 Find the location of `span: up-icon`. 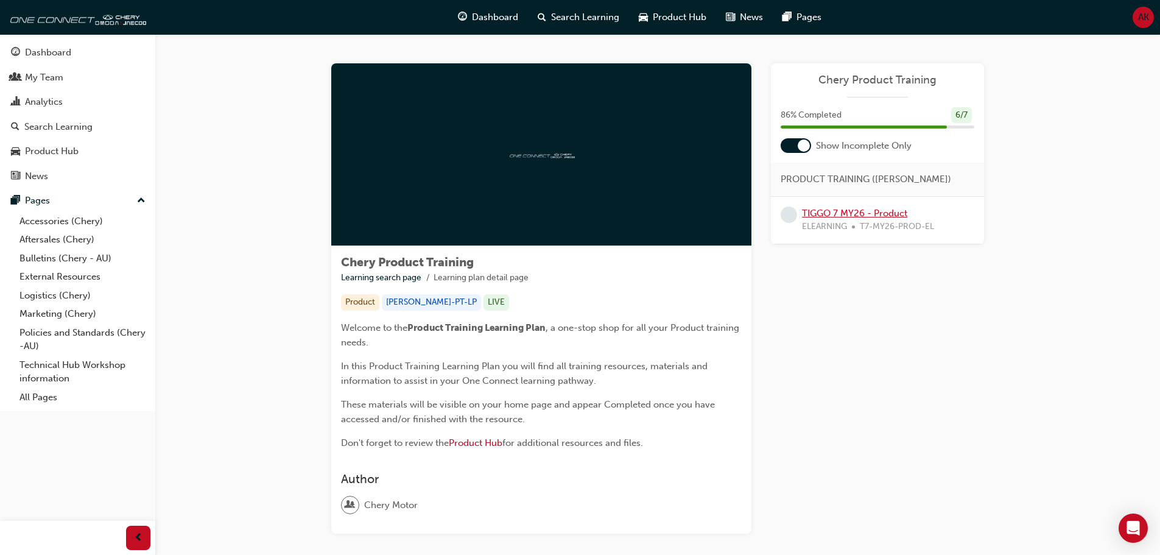

span: up-icon is located at coordinates (141, 201).